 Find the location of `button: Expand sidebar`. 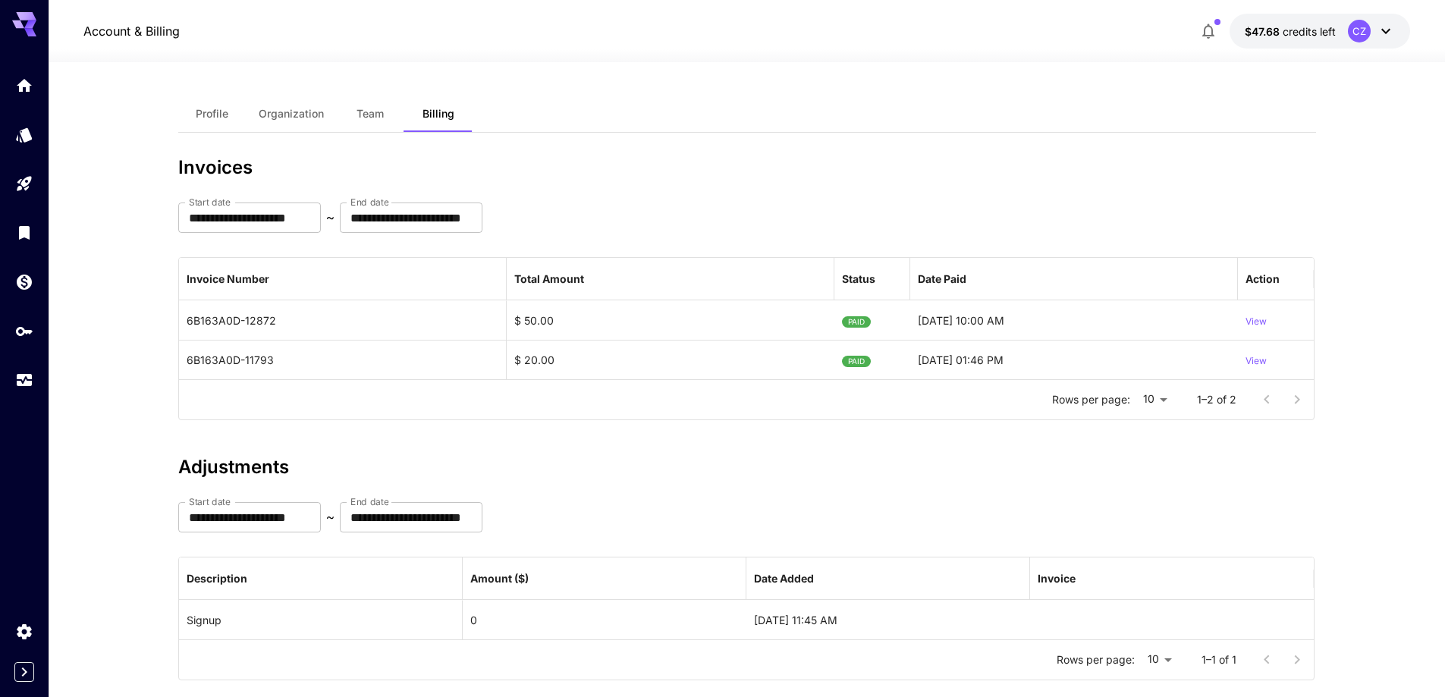

button: Expand sidebar is located at coordinates (24, 672).